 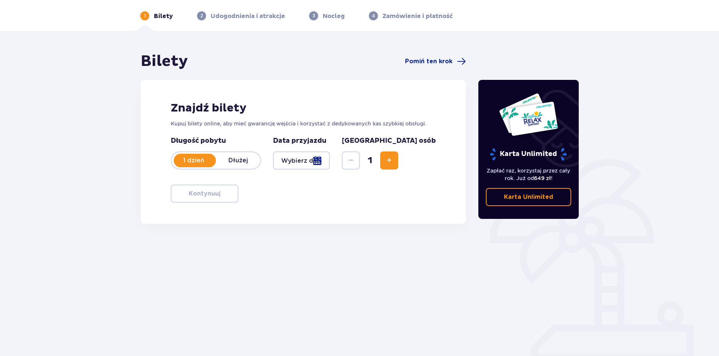 What do you see at coordinates (205, 193) in the screenshot?
I see `button: Kontynuuj` at bounding box center [205, 193].